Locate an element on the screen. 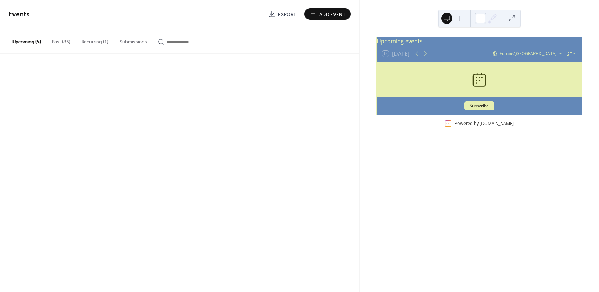  div: Powered by is located at coordinates (484, 123).